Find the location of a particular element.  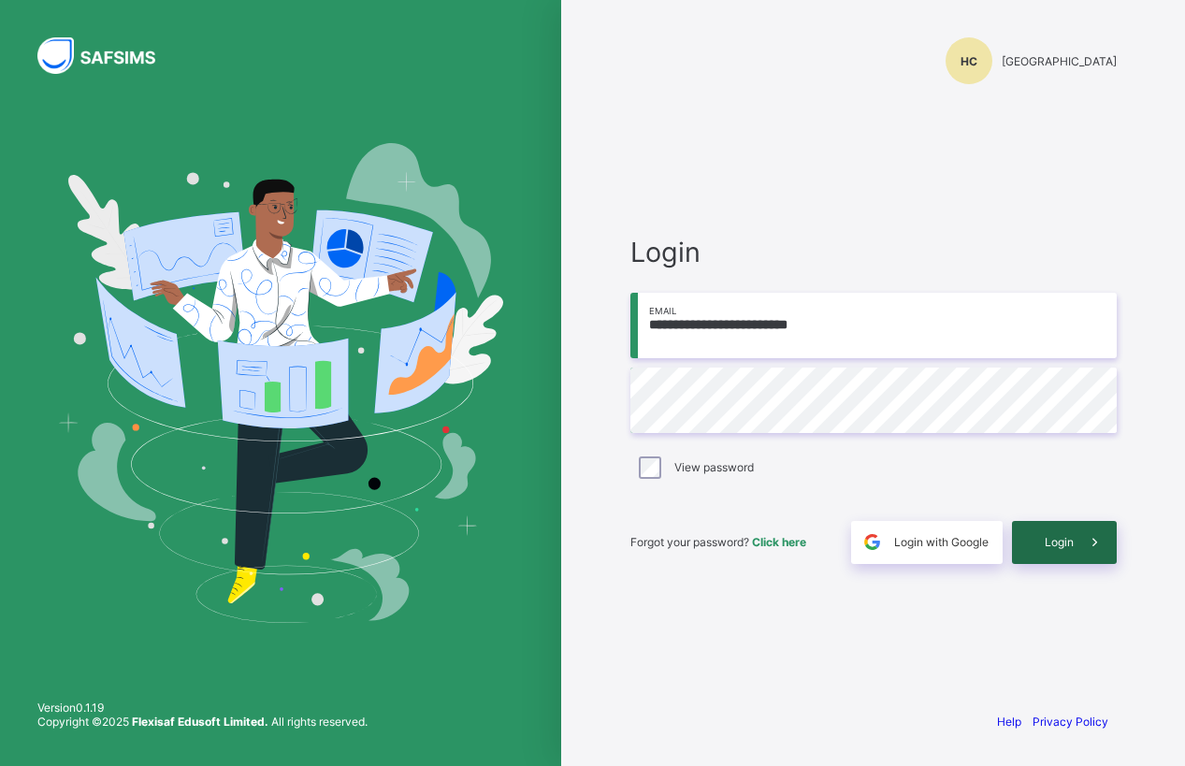

img: google.396cfc9801f0270233282035f929180a.svg is located at coordinates (872, 542).